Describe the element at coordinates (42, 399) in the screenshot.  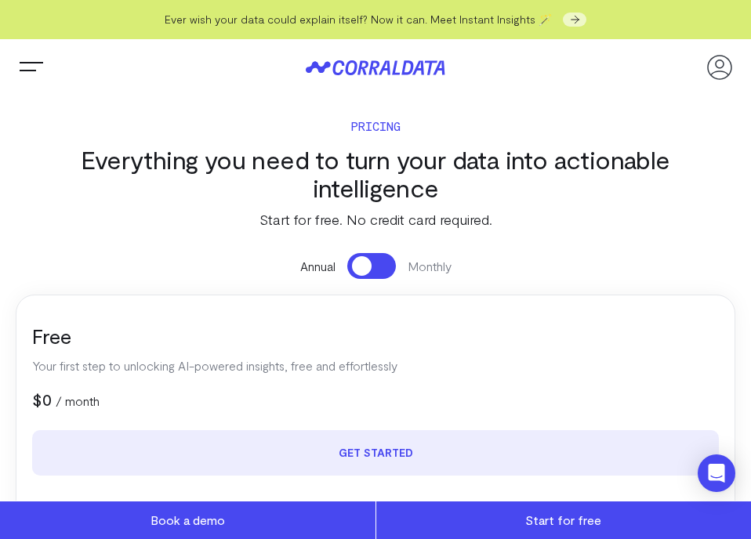
I see `span: $0` at that location.